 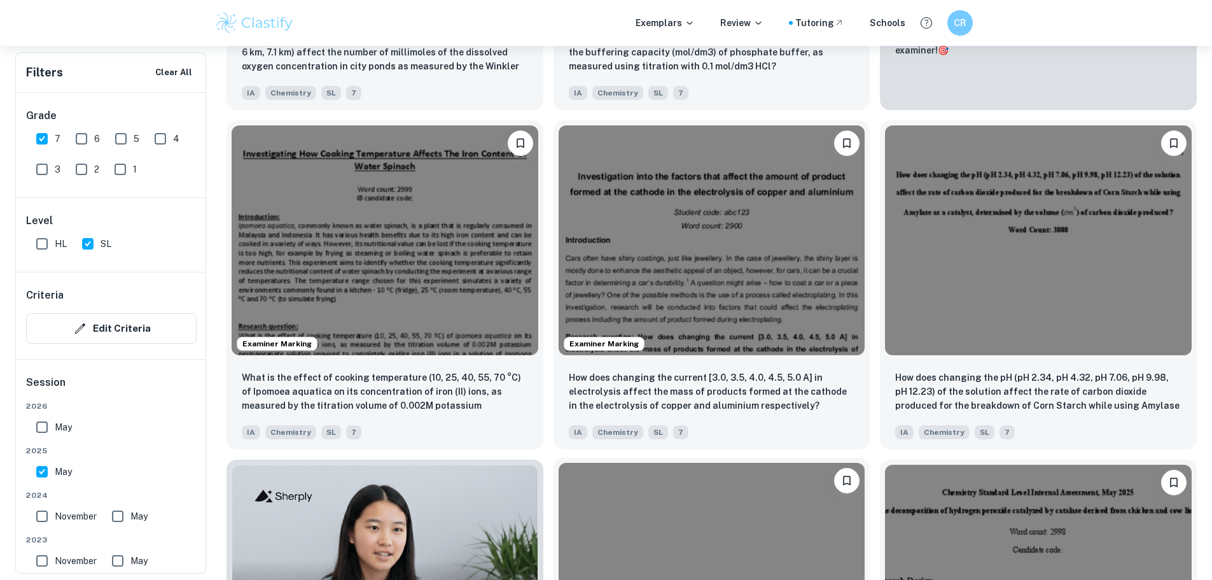 I want to click on a: Examiner MarkingBookmarkWhat is the effect of cooking temperature (10, 25, 40, 55, 70 °C) of Ipom..., so click(x=385, y=284).